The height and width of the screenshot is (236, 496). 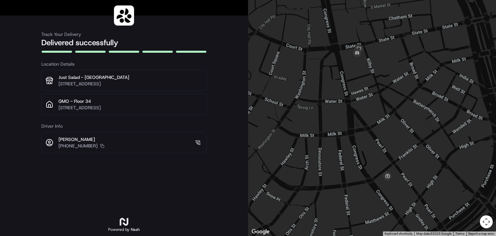 I want to click on a: Open this area in Google Maps (opens a new window), so click(x=261, y=232).